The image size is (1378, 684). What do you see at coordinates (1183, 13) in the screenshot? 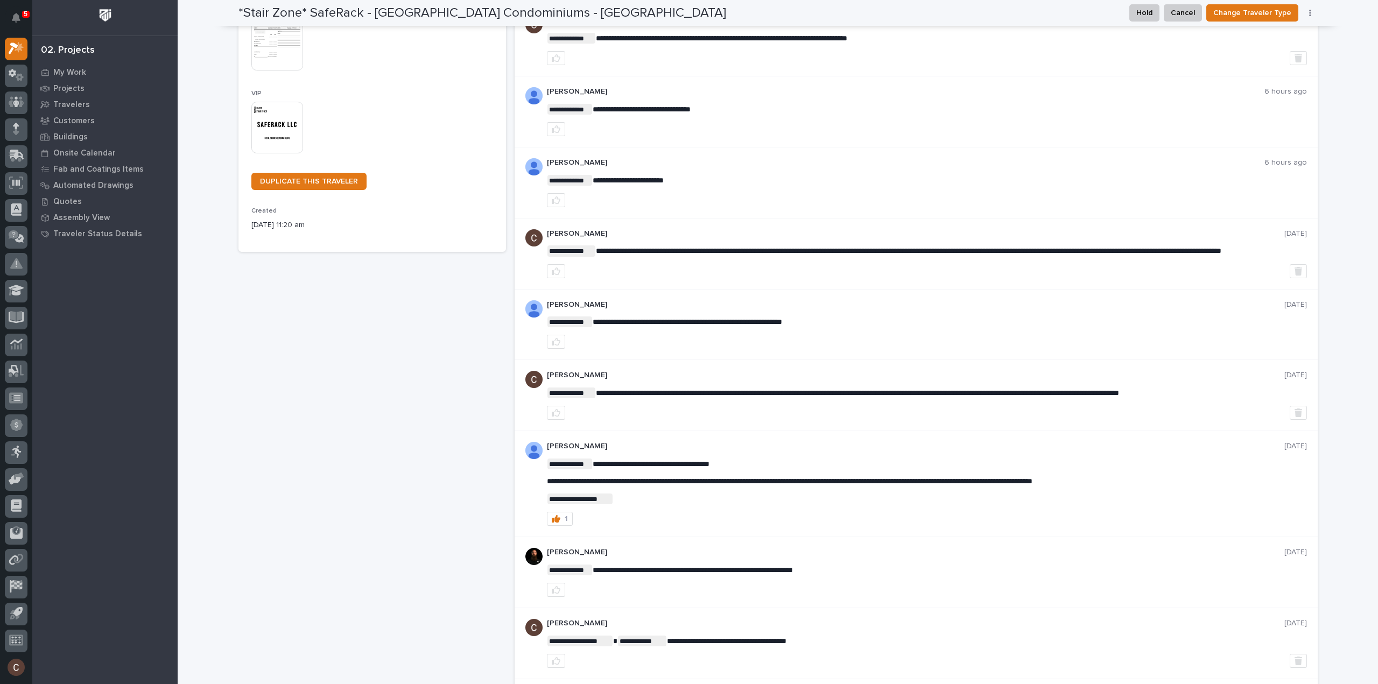
I see `button: Cancel` at bounding box center [1183, 13].